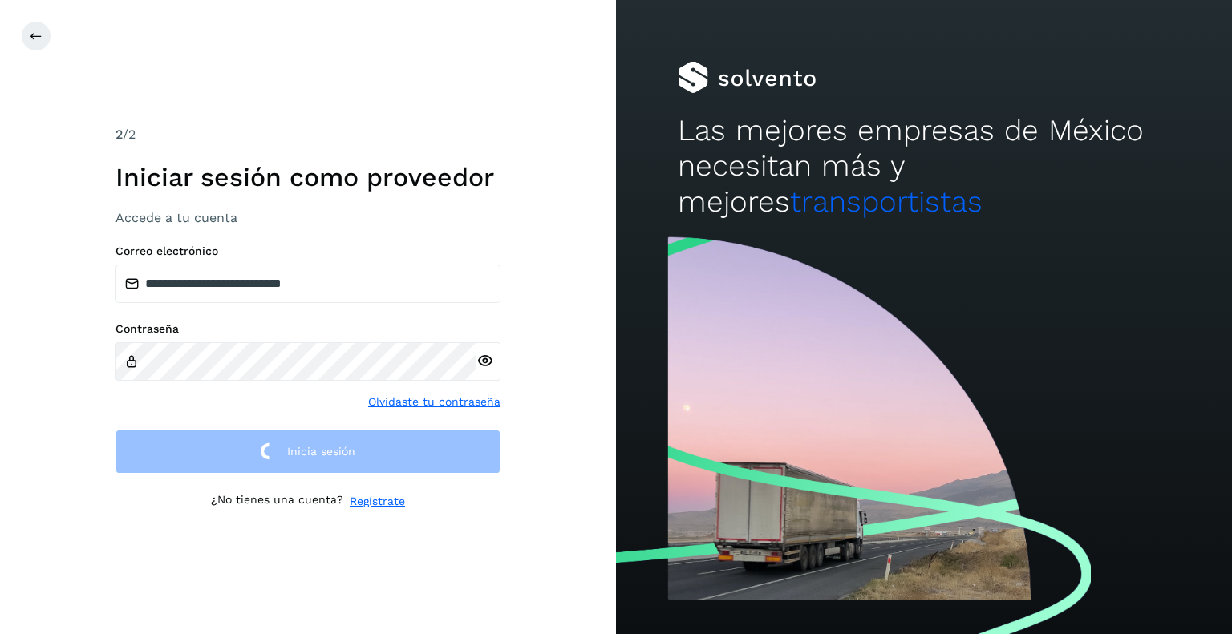 The height and width of the screenshot is (634, 1232). I want to click on h1: Iniciar sesión como proveedor, so click(308, 177).